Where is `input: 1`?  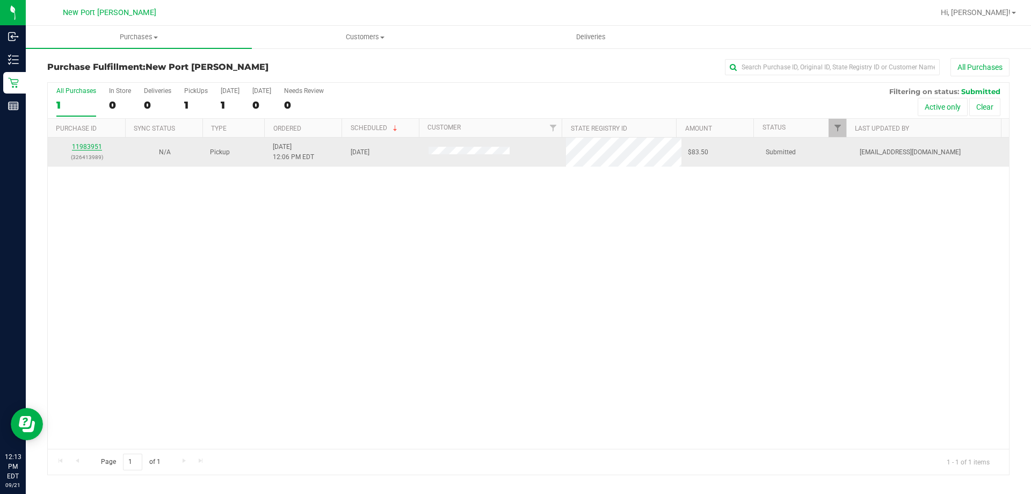
input: 1 is located at coordinates (133, 461).